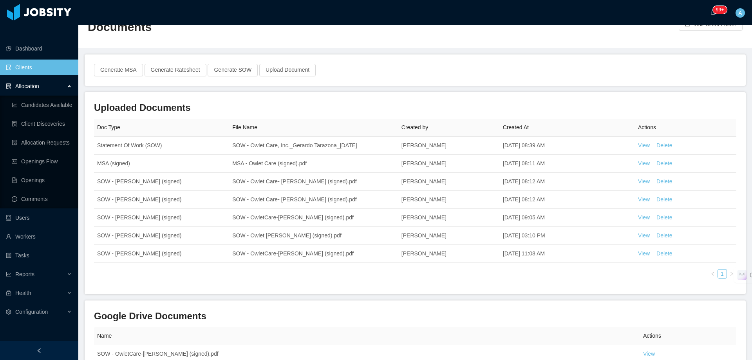 This screenshot has width=752, height=360. What do you see at coordinates (161, 146) in the screenshot?
I see `td: Statement Of Work (SOW)` at bounding box center [161, 146].